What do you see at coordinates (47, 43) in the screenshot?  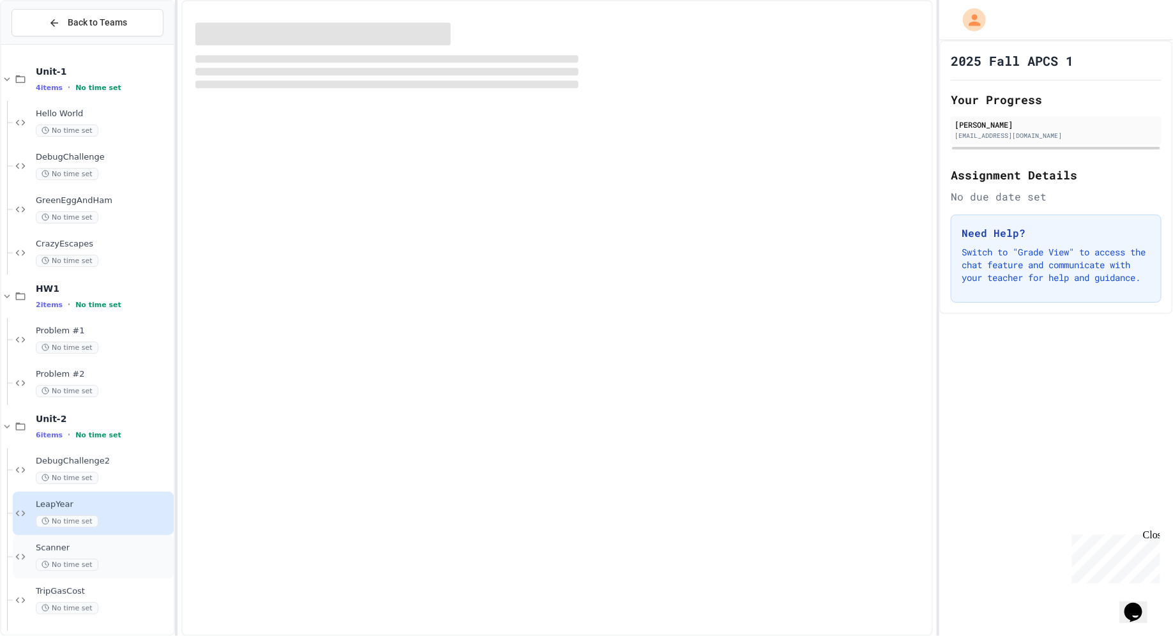 I see `div: Chat with us now!Close` at bounding box center [47, 43].